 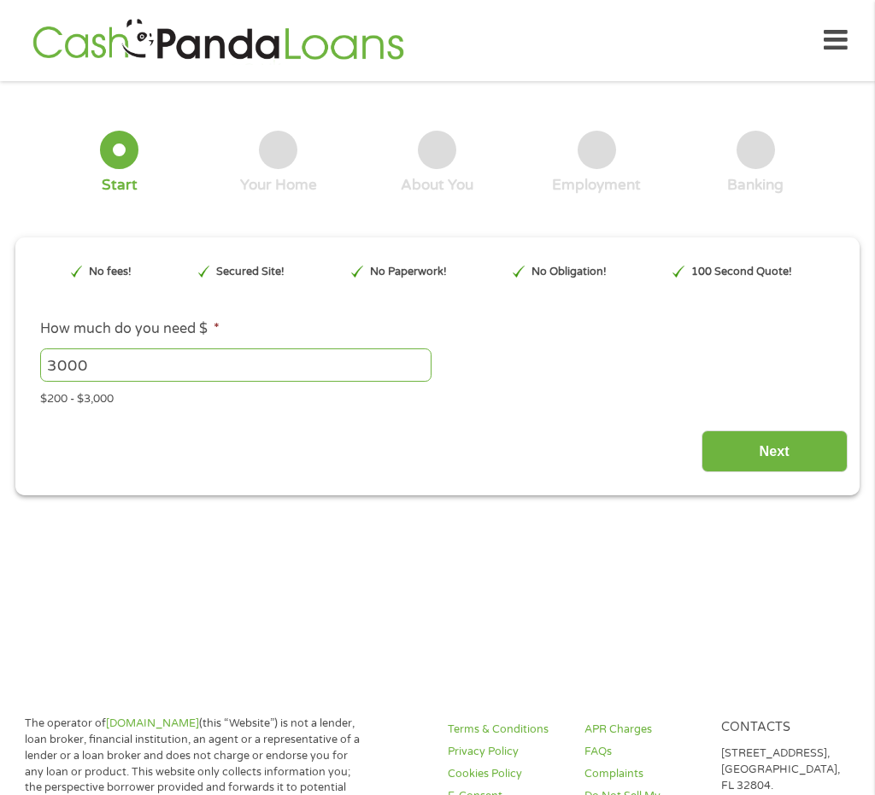 What do you see at coordinates (120, 185) in the screenshot?
I see `div: Start` at bounding box center [120, 185].